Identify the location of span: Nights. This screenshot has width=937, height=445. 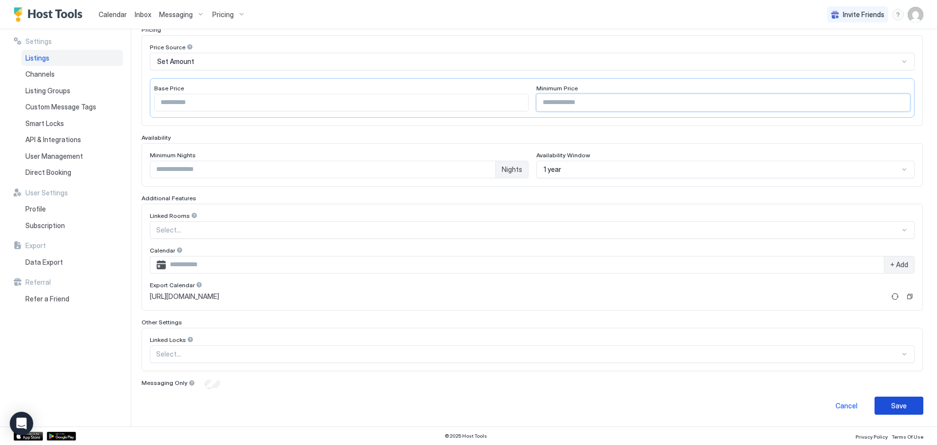
(512, 169).